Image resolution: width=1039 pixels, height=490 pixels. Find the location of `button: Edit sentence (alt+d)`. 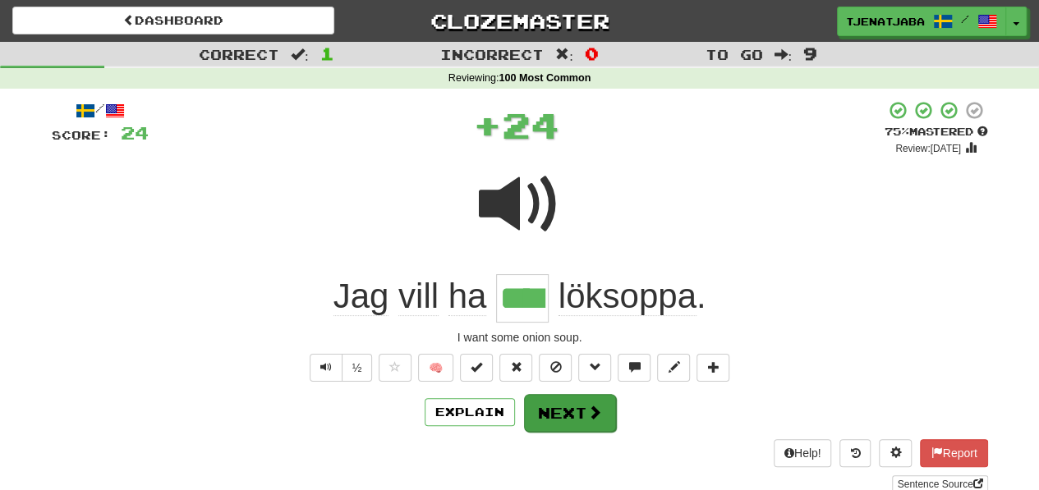

button: Edit sentence (alt+d) is located at coordinates (673, 368).